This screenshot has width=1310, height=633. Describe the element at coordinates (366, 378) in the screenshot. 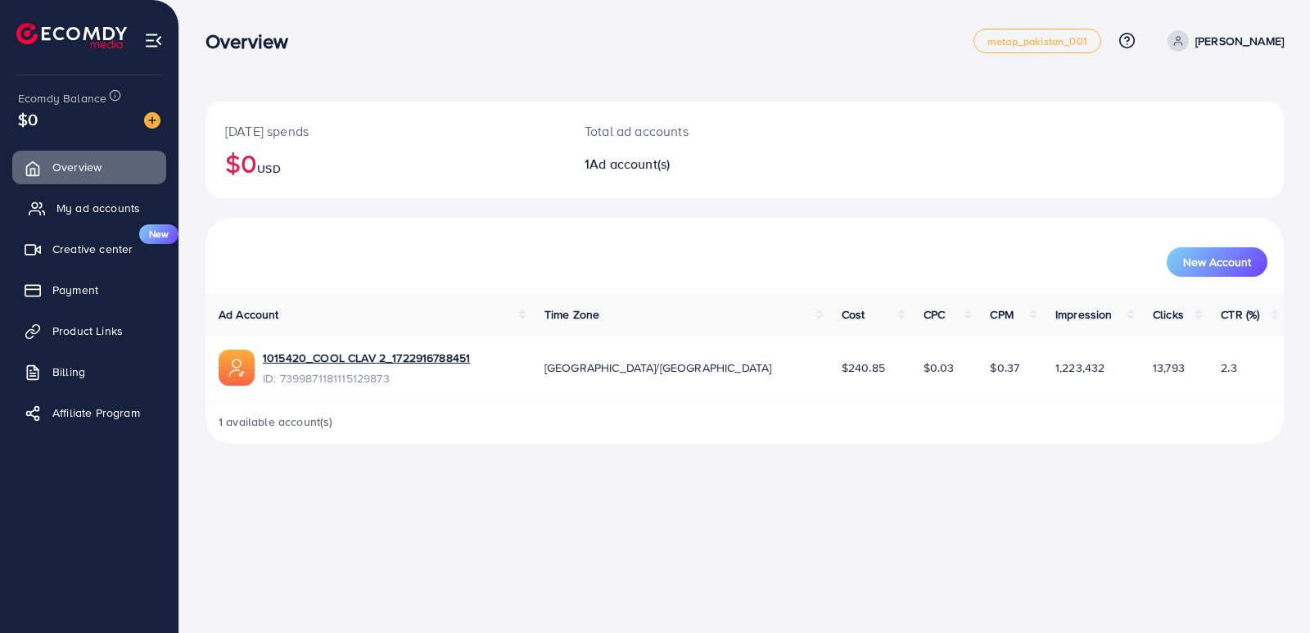

I see `span: ID: 7399871181115129873` at that location.